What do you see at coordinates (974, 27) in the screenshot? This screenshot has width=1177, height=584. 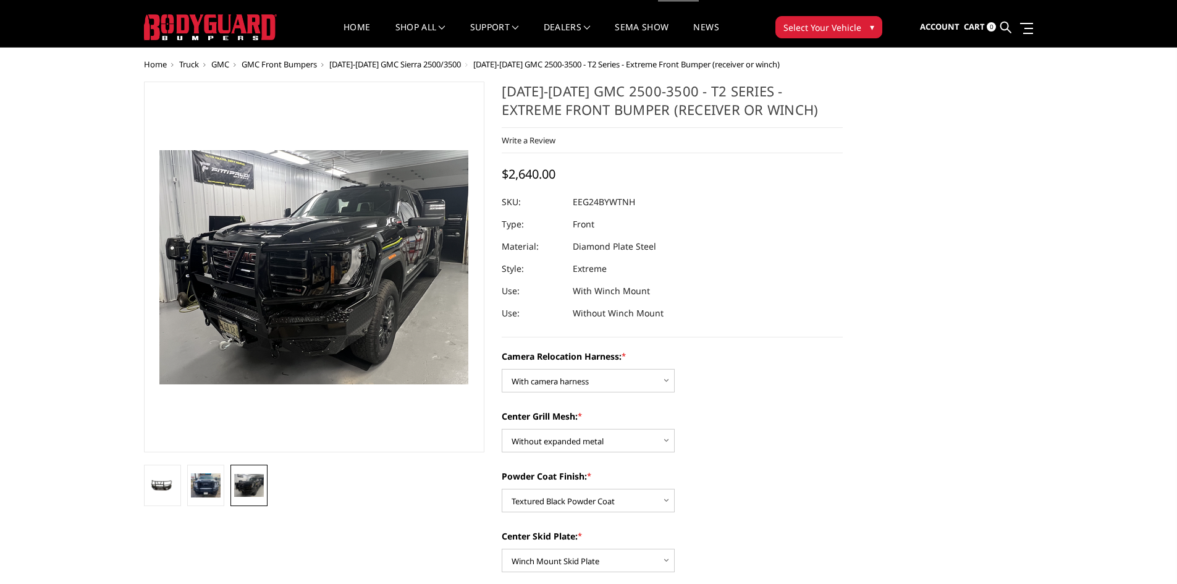 I see `span: Cart` at bounding box center [974, 27].